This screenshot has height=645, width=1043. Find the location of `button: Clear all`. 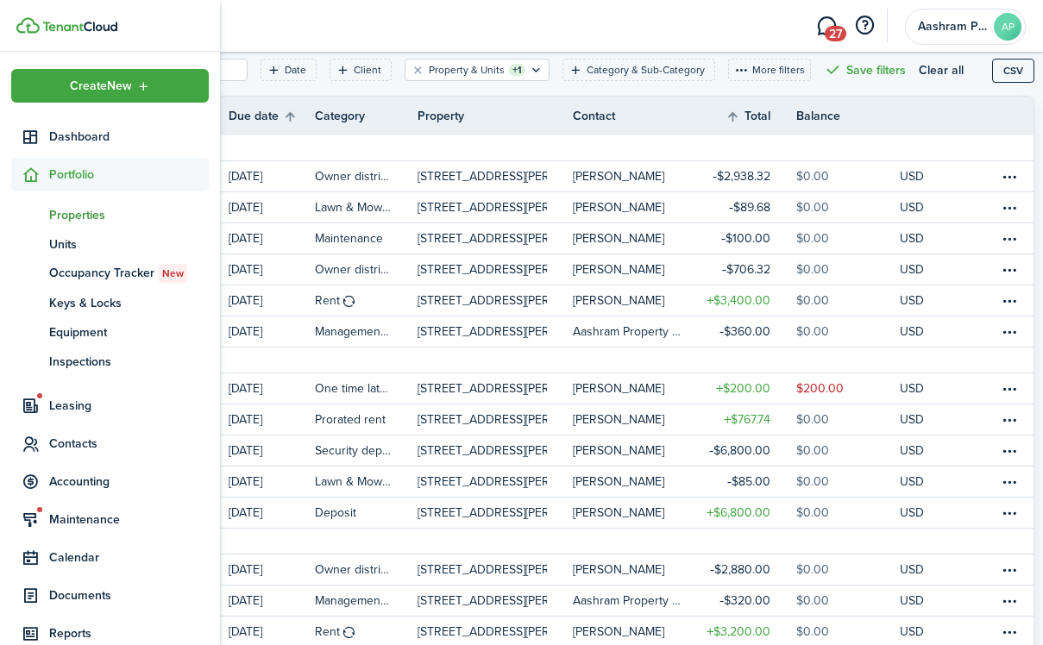

button: Clear all is located at coordinates (941, 70).